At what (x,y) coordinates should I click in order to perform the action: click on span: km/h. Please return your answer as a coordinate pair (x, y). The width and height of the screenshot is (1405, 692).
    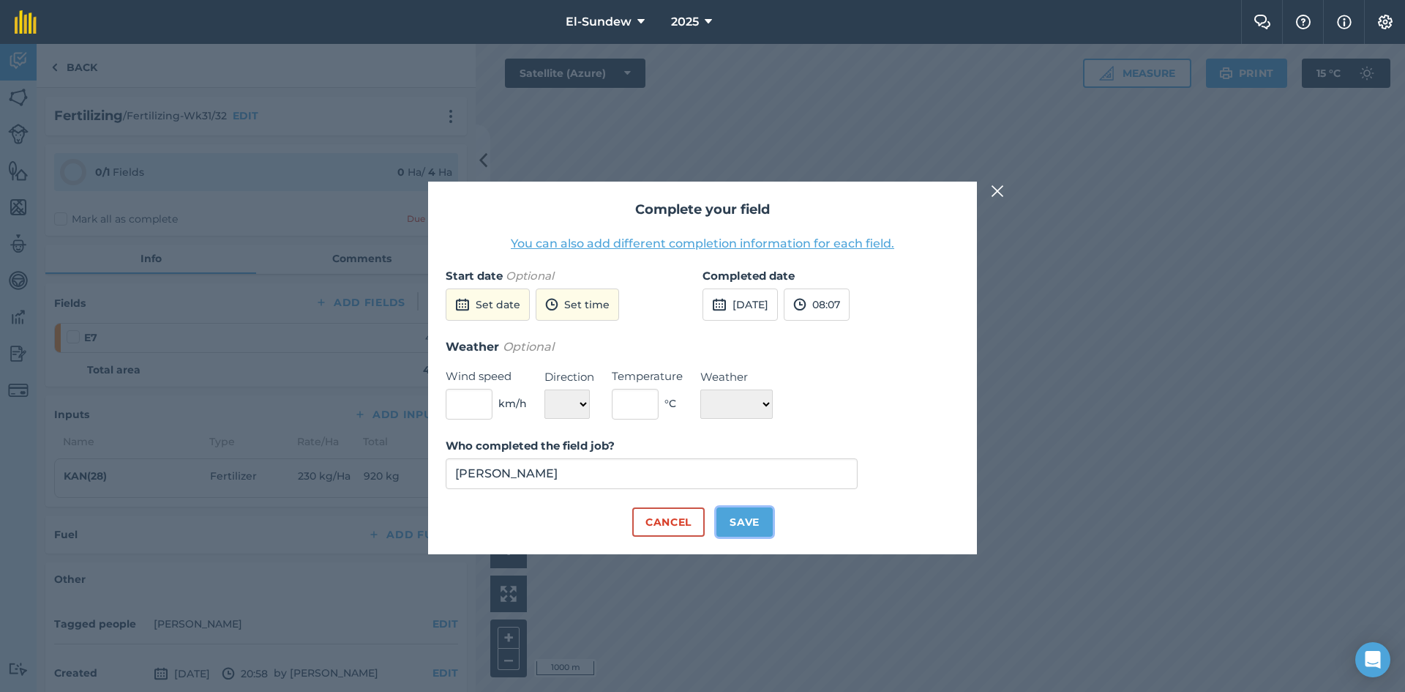
    Looking at the image, I should click on (512, 403).